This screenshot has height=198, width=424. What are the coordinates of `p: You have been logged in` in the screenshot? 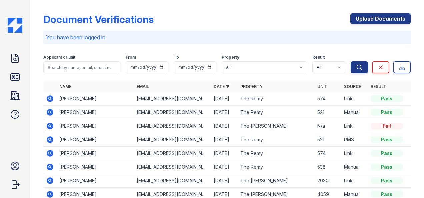 It's located at (227, 37).